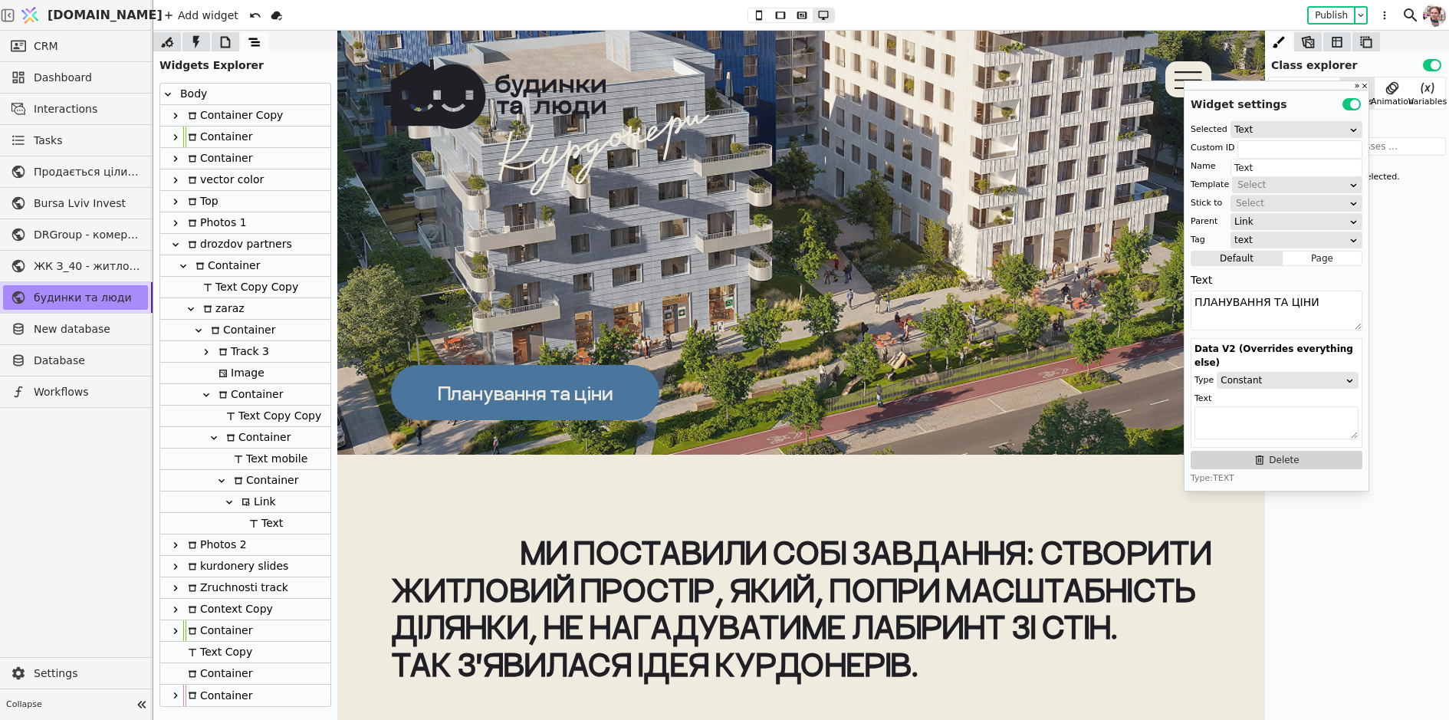 This screenshot has width=1449, height=720. I want to click on span: Collapse, so click(68, 705).